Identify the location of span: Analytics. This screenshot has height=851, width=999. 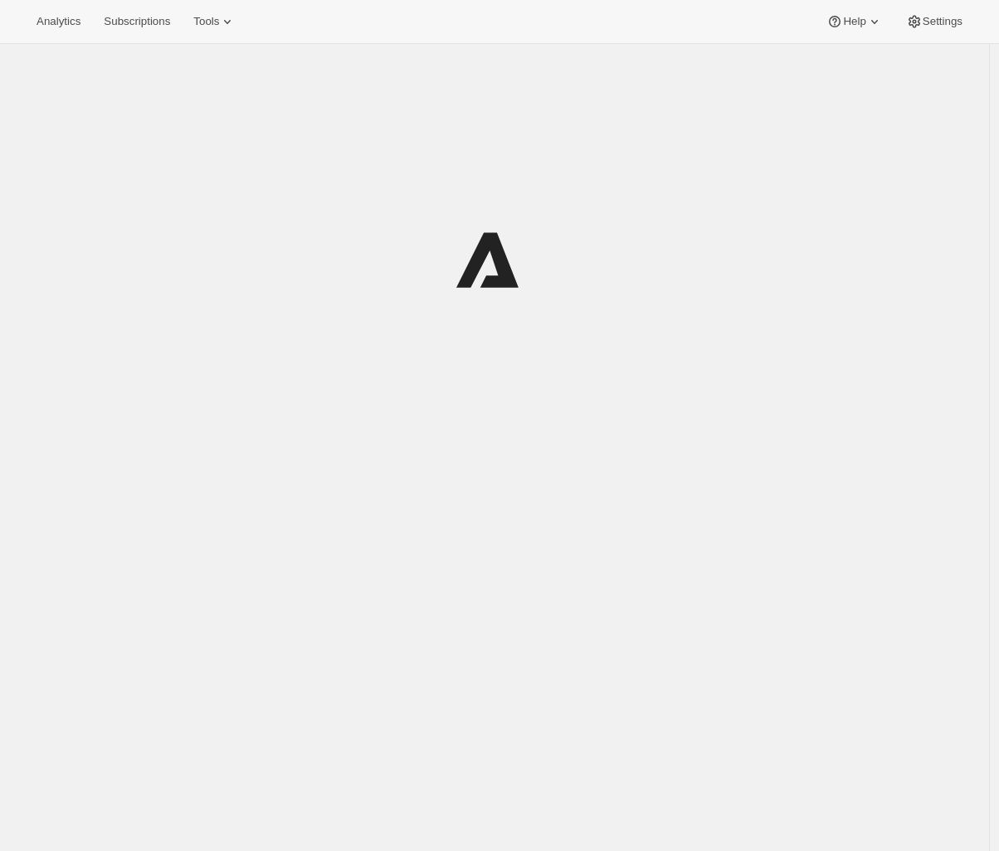
(58, 22).